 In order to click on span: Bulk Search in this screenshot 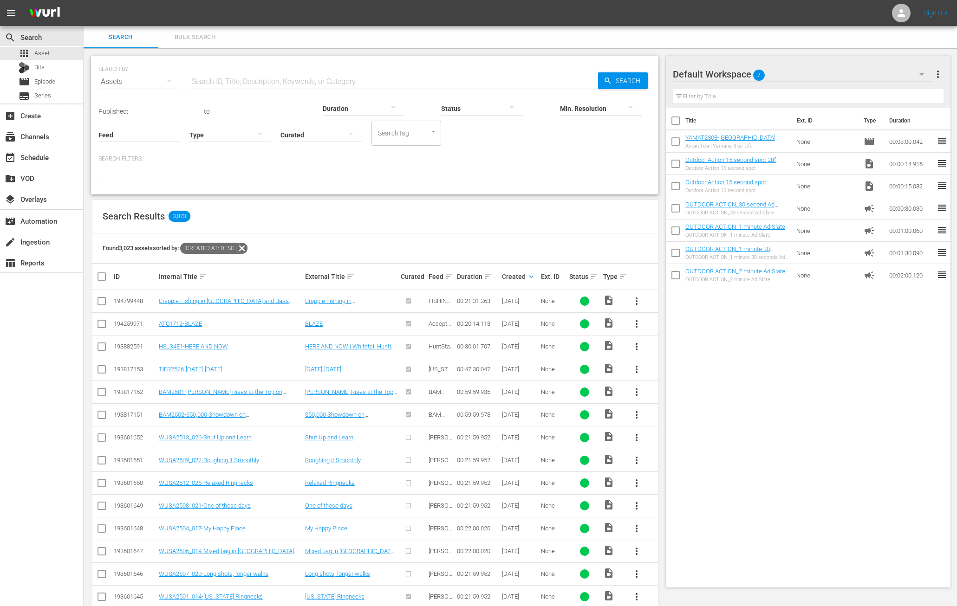, I will do `click(195, 37)`.